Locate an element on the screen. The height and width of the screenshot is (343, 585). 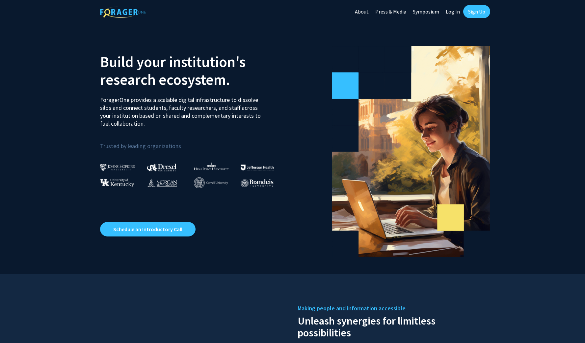
img: University of Kentucky is located at coordinates (117, 183).